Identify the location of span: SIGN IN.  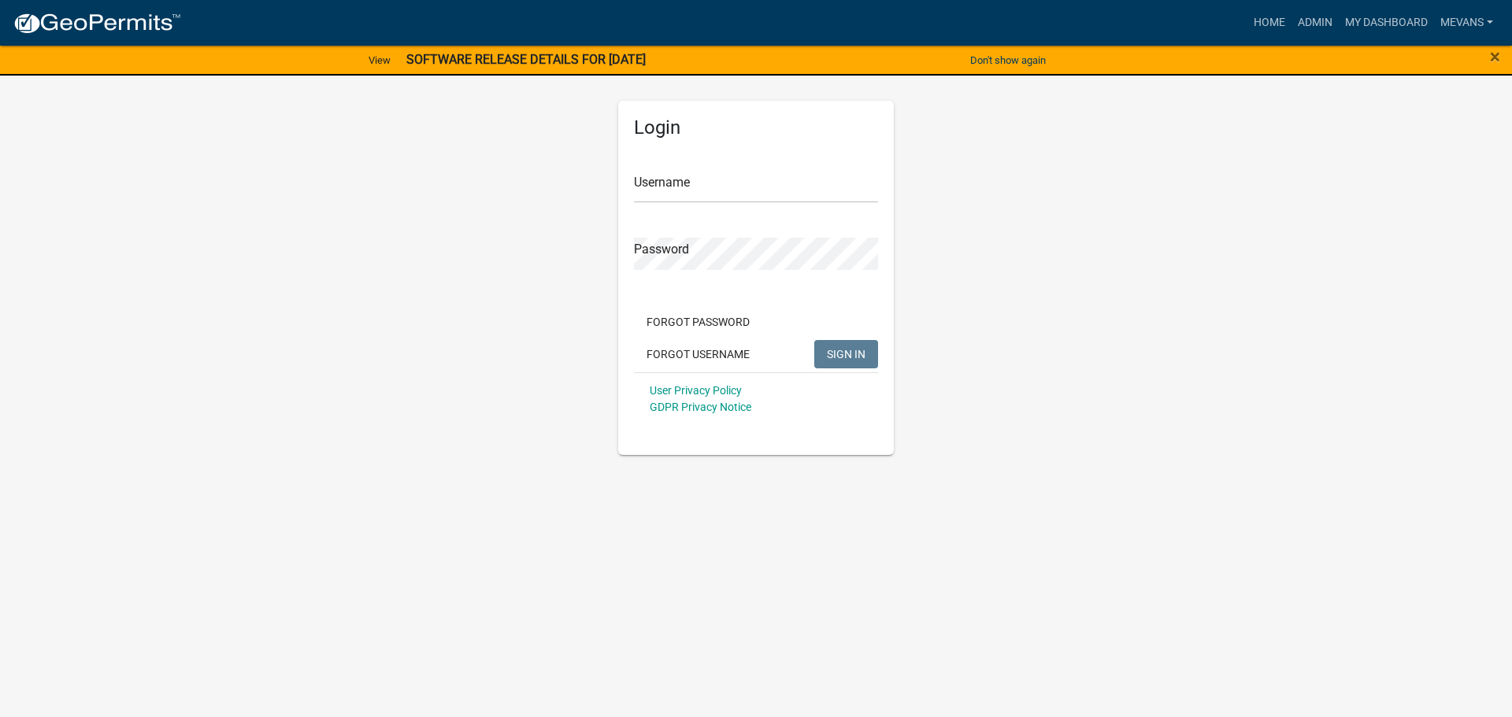
(846, 354).